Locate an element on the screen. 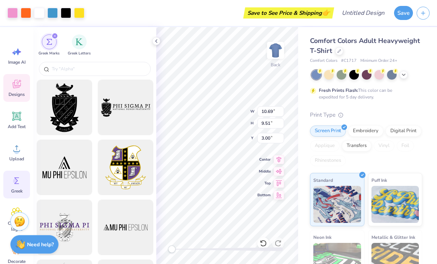 Image resolution: width=437 pixels, height=264 pixels. span: Metallic & Glitter Ink is located at coordinates (393, 237).